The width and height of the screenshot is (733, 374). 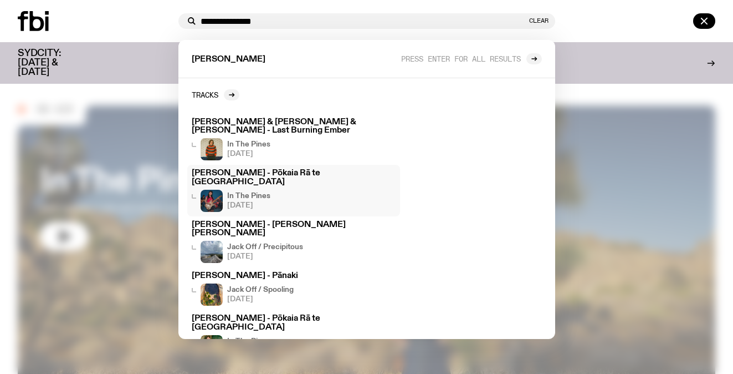 What do you see at coordinates (261, 289) in the screenshot?
I see `h4: Jack Off / Spooling` at bounding box center [261, 289].